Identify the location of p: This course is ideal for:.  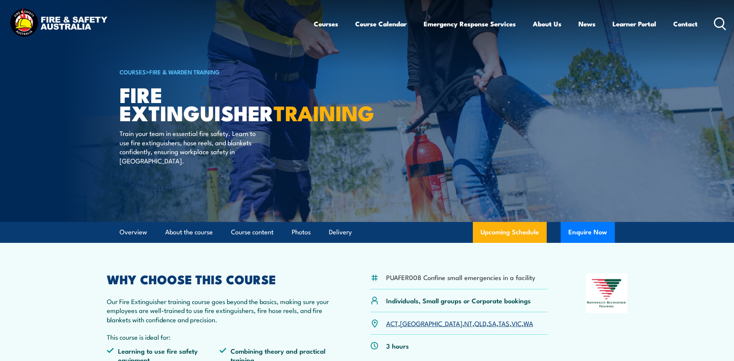
(220, 336).